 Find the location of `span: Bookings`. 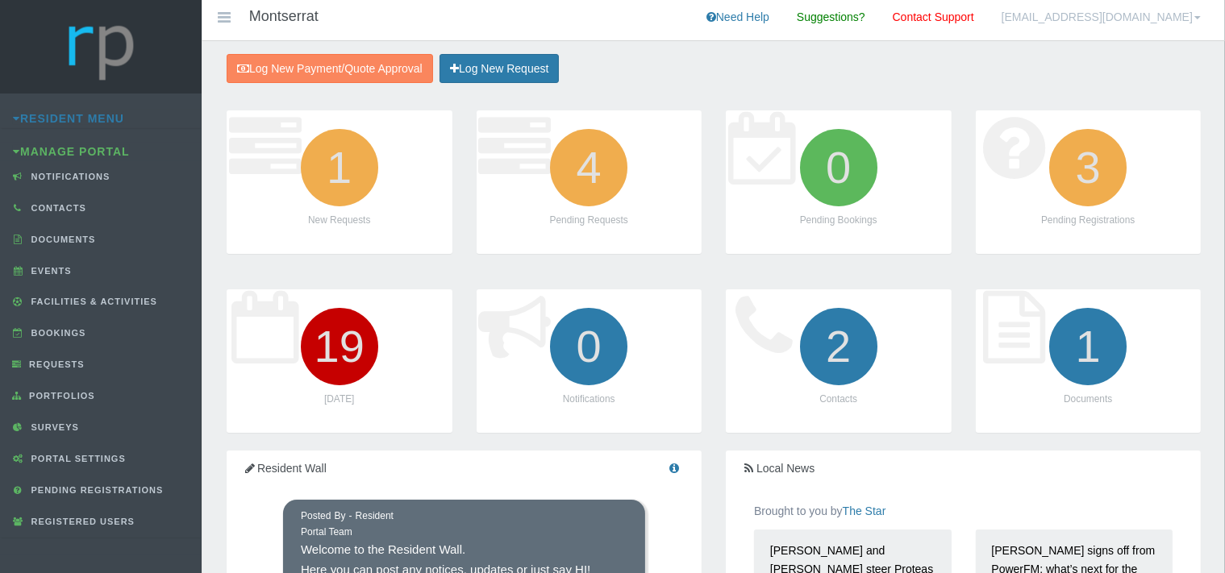

span: Bookings is located at coordinates (56, 333).